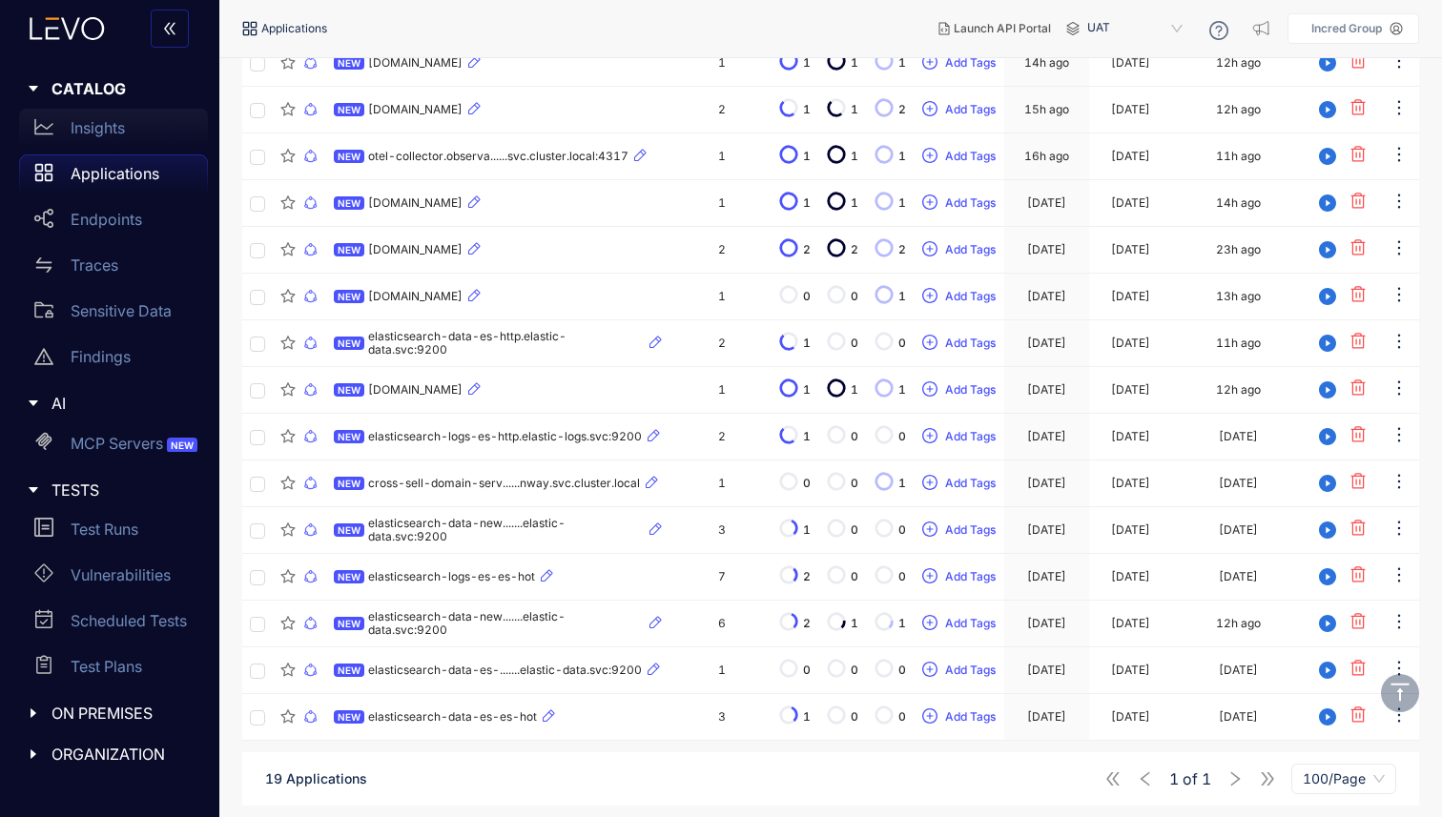 The width and height of the screenshot is (1442, 817). What do you see at coordinates (722, 717) in the screenshot?
I see `td: 3` at bounding box center [722, 717].